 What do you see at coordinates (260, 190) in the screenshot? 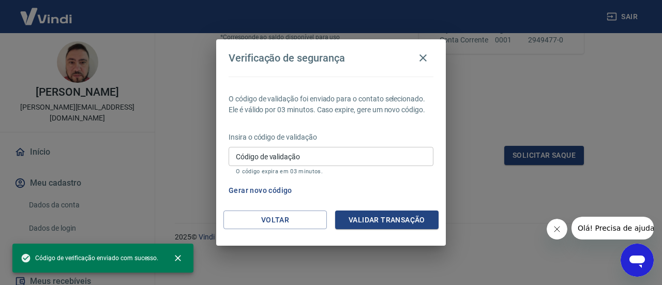
I see `button: Gerar novo código` at bounding box center [260, 190].